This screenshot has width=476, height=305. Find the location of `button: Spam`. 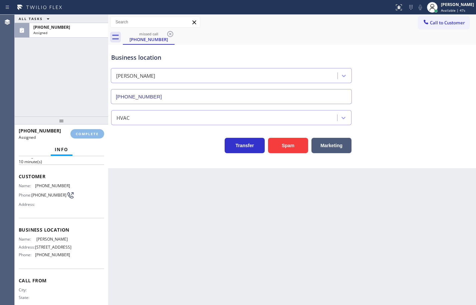

button: Spam is located at coordinates (288, 145).